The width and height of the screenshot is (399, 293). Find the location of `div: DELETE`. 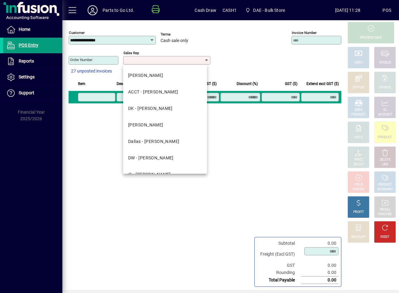

div: DELETE is located at coordinates (385, 160).